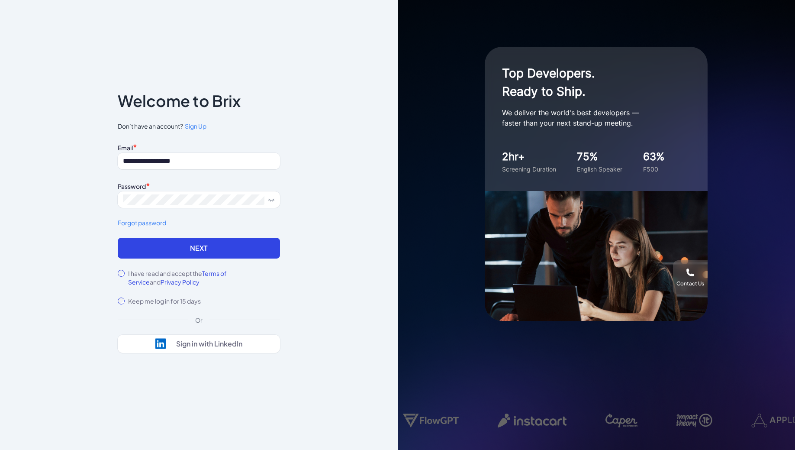  Describe the element at coordinates (600, 169) in the screenshot. I see `div: English Speaker` at that location.